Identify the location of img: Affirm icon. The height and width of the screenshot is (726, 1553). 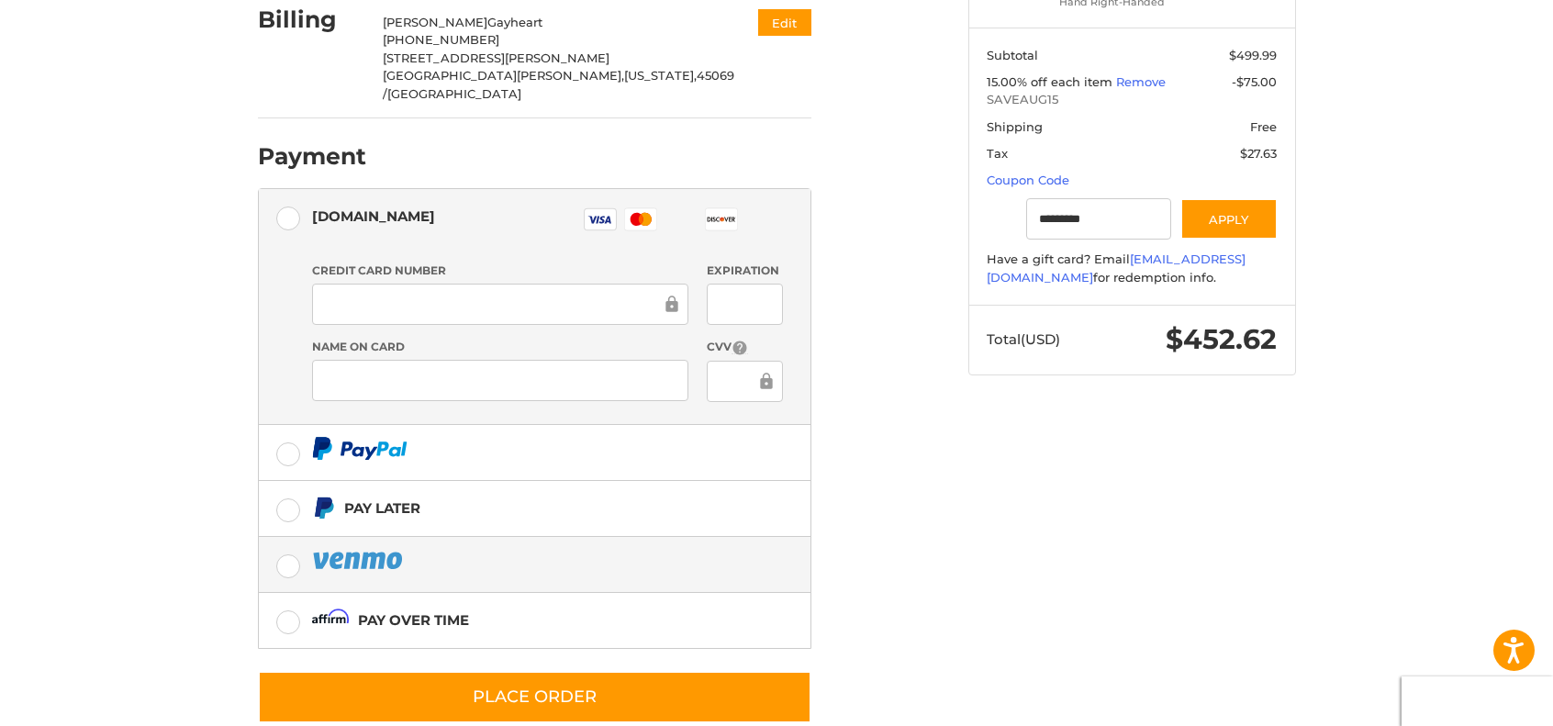
(330, 620).